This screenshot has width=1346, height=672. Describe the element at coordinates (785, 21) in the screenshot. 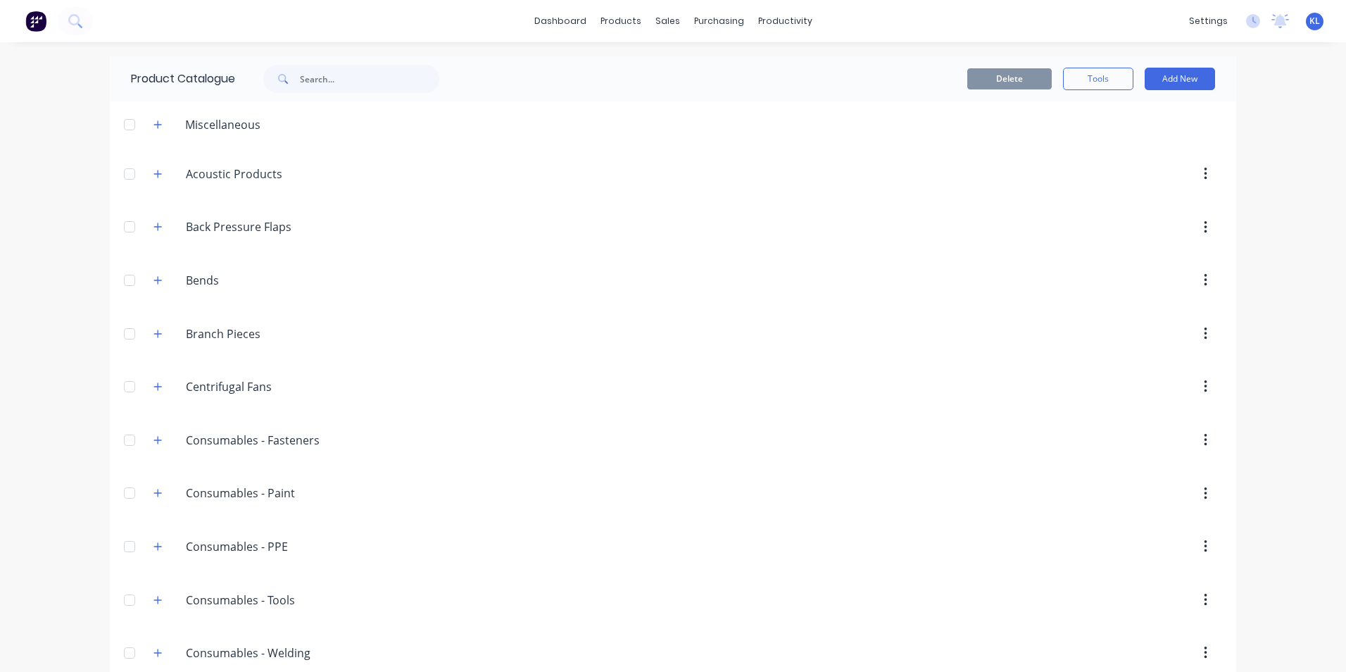

I see `div: productivity` at that location.